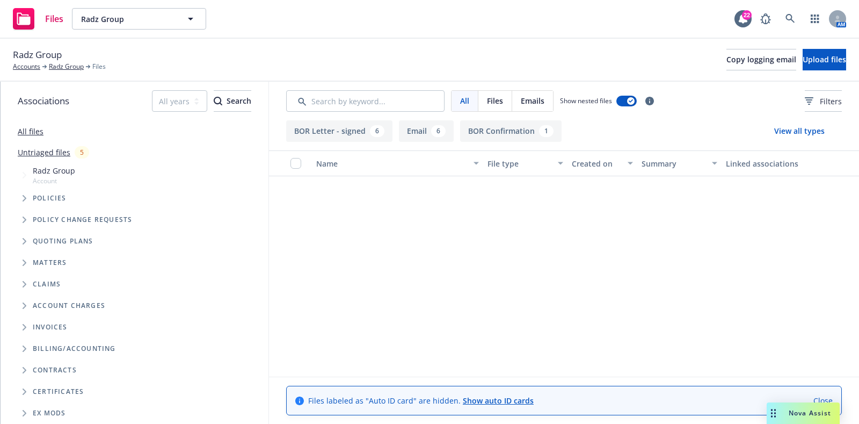  I want to click on div: Drag to move, so click(773, 413).